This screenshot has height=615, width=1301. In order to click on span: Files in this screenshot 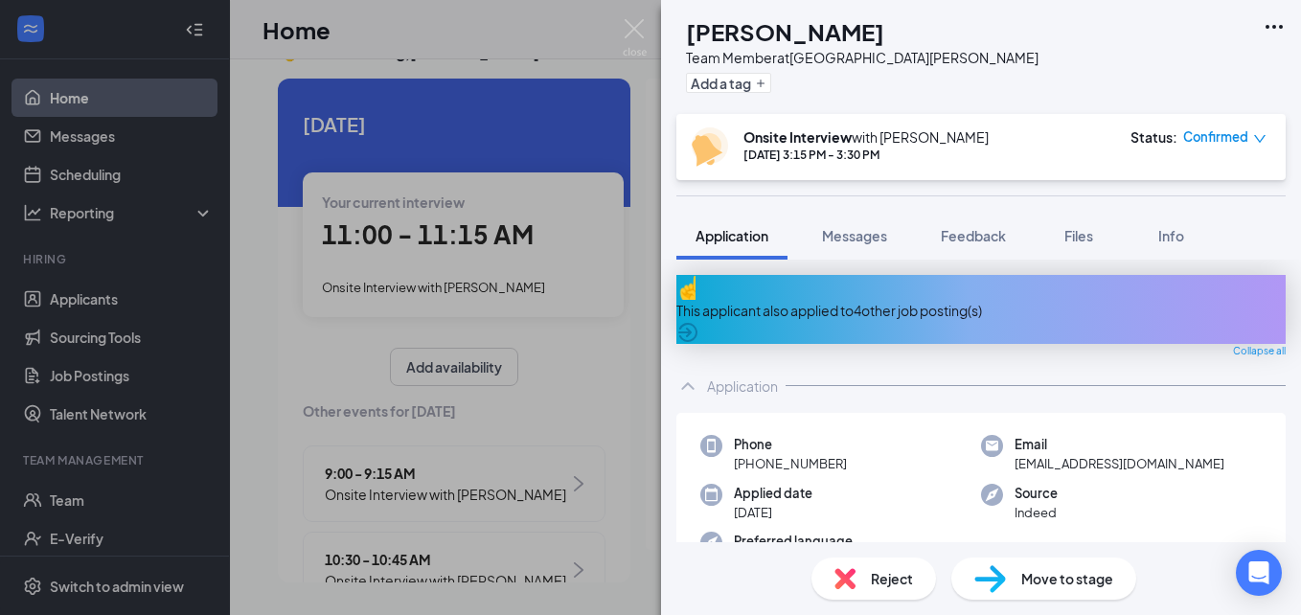, I will do `click(1079, 236)`.